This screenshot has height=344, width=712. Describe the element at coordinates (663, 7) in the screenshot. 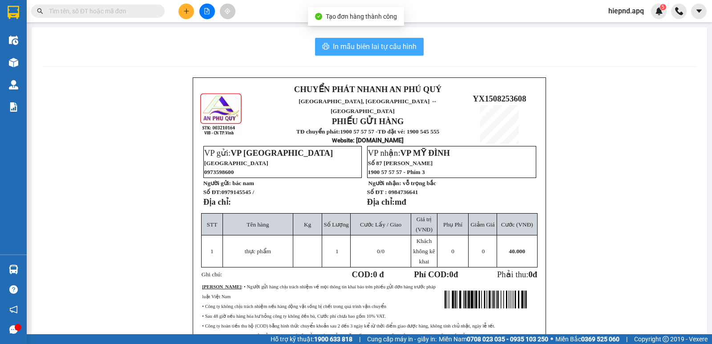

I see `span: 5` at that location.